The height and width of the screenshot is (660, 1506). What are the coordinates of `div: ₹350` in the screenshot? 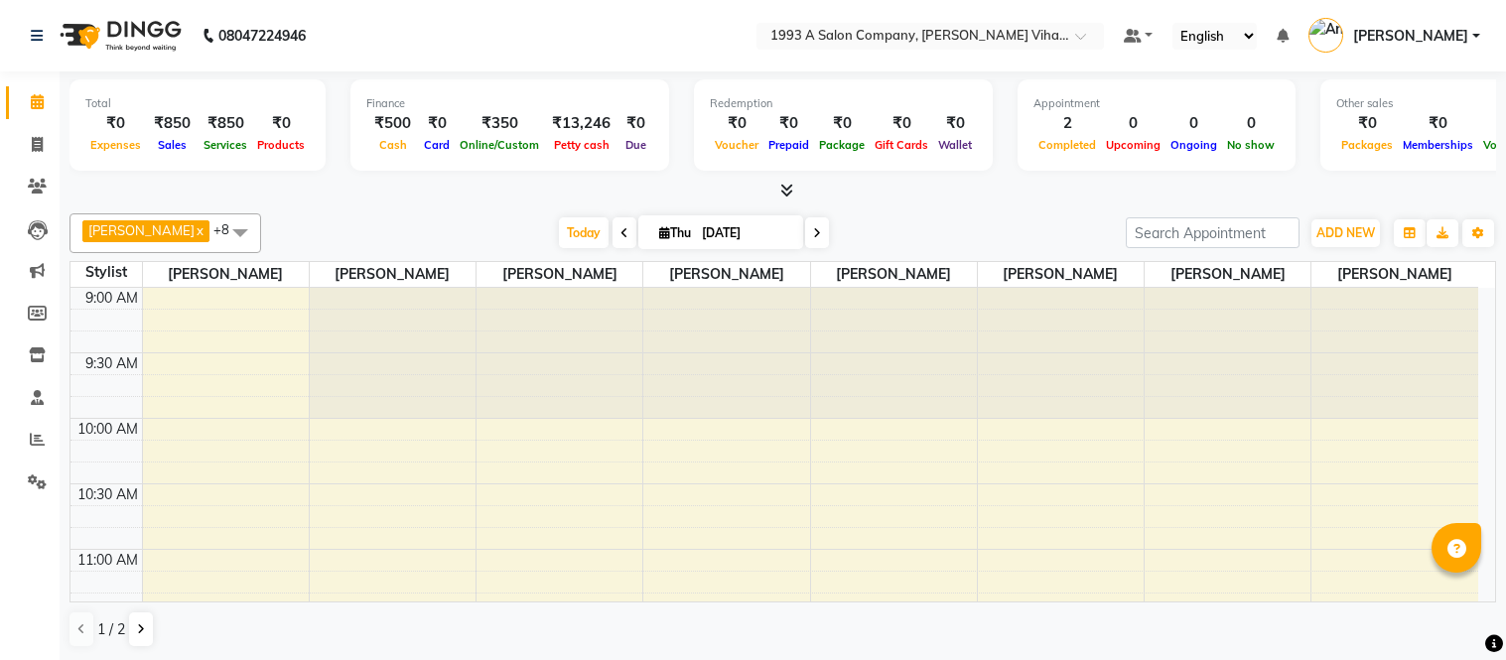 It's located at (499, 123).